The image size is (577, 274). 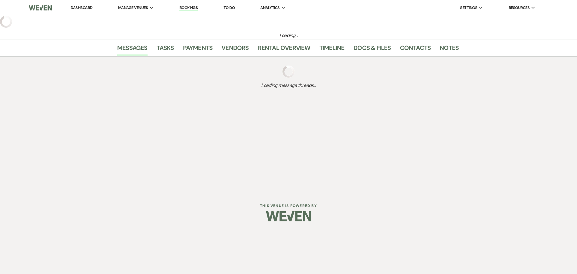 I want to click on a: Bookings, so click(x=189, y=8).